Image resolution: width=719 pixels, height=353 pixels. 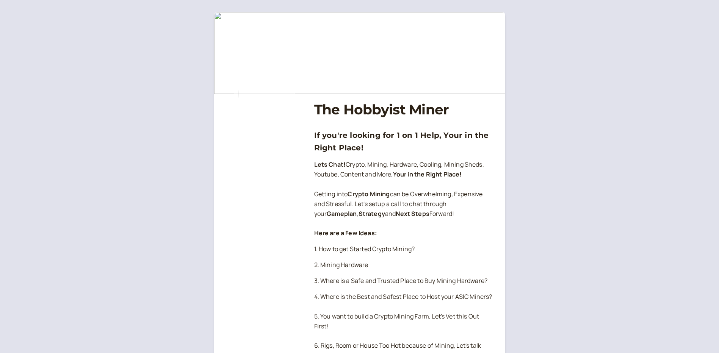 What do you see at coordinates (404, 110) in the screenshot?
I see `h1: The Hobbyist Miner` at bounding box center [404, 110].